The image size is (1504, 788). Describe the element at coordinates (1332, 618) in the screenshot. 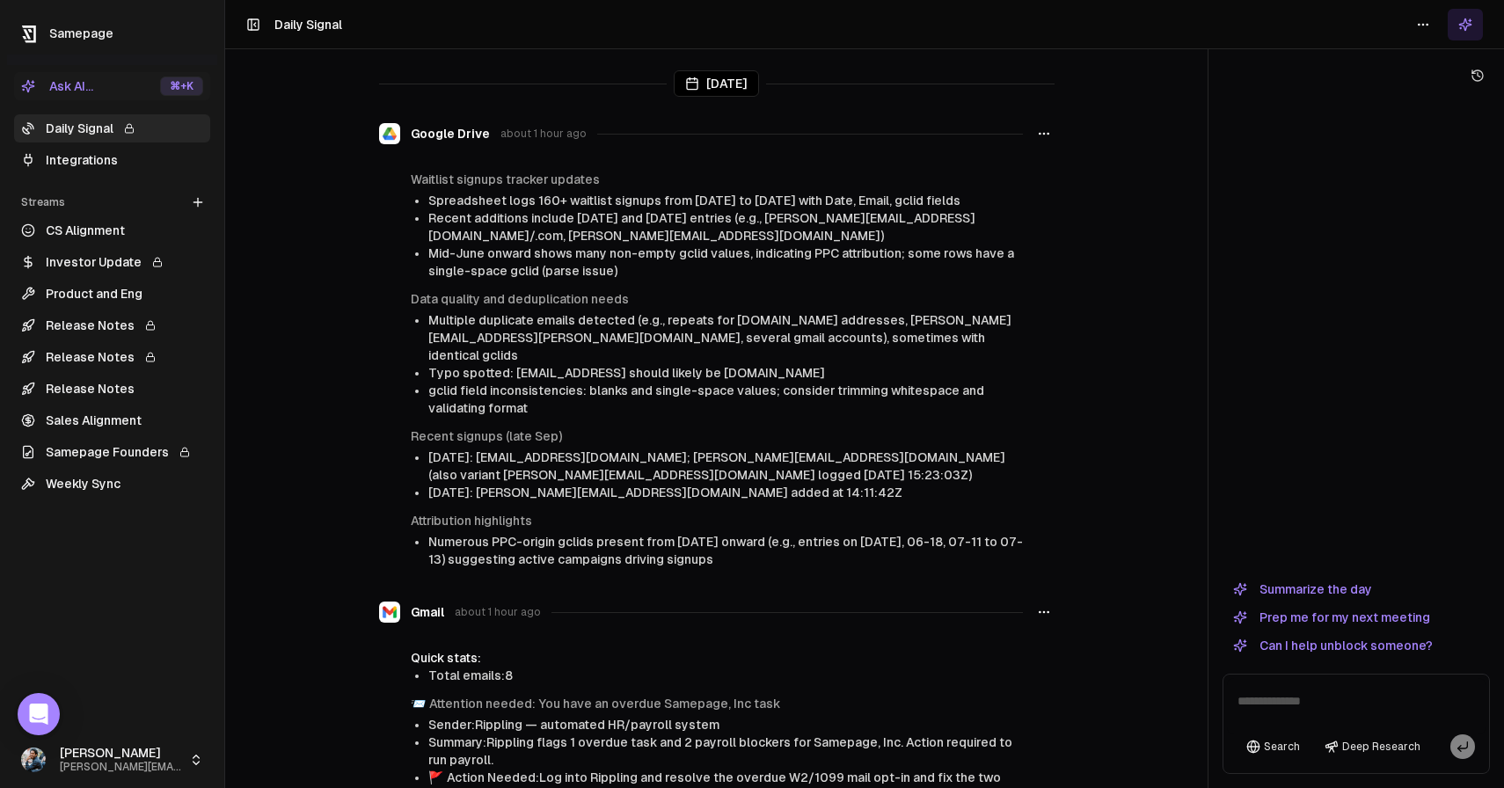

I see `button: Prep me for my next meeting` at that location.